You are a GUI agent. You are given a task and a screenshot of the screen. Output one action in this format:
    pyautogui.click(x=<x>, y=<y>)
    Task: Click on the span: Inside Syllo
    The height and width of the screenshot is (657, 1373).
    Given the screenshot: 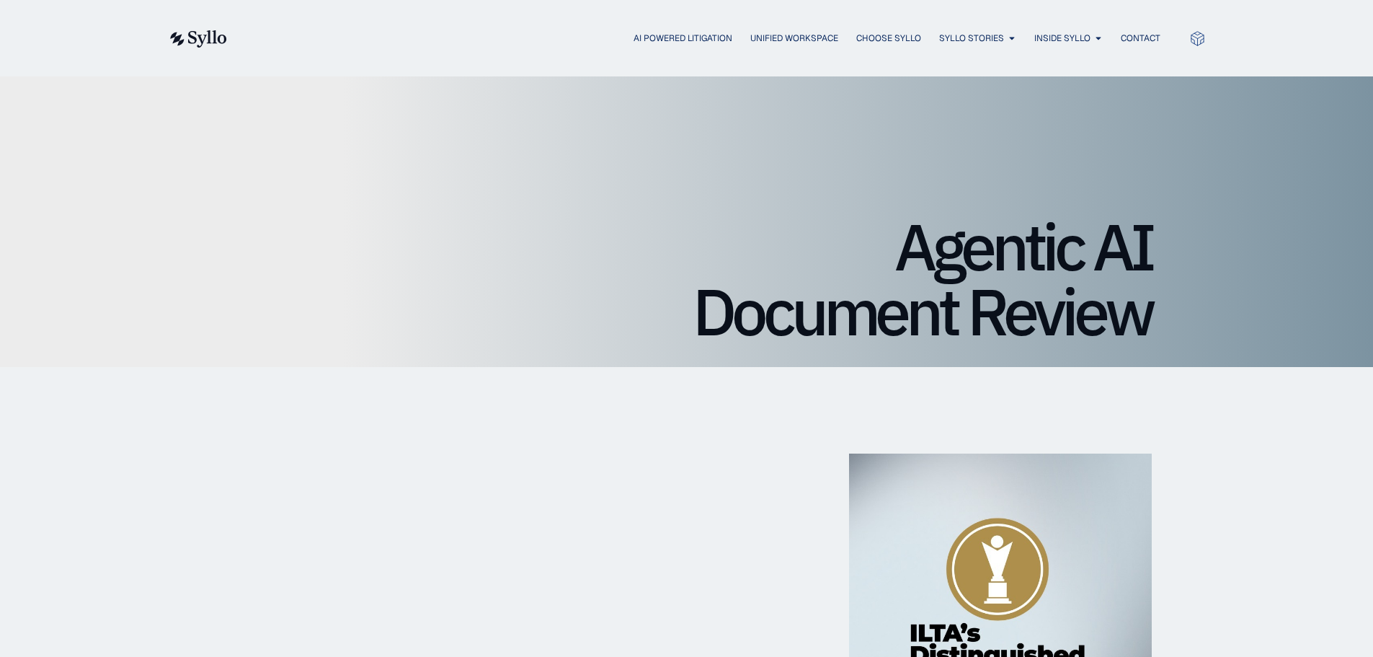 What is the action you would take?
    pyautogui.click(x=1062, y=38)
    